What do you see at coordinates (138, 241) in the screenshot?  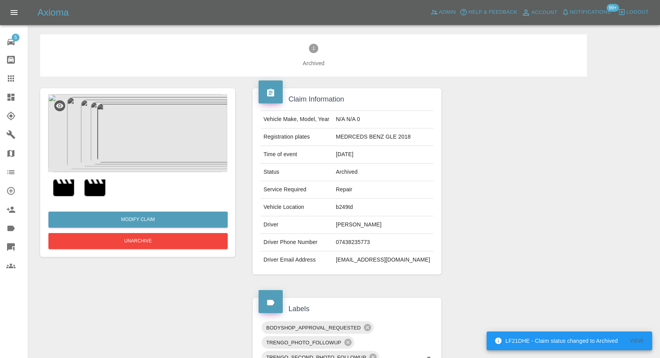 I see `button: Unarchive` at bounding box center [138, 241].